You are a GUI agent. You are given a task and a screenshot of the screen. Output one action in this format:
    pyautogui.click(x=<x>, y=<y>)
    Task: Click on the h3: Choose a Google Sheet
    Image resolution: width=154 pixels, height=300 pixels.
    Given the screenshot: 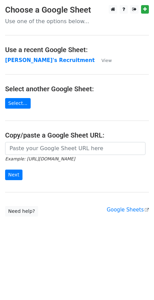 What is the action you would take?
    pyautogui.click(x=77, y=10)
    